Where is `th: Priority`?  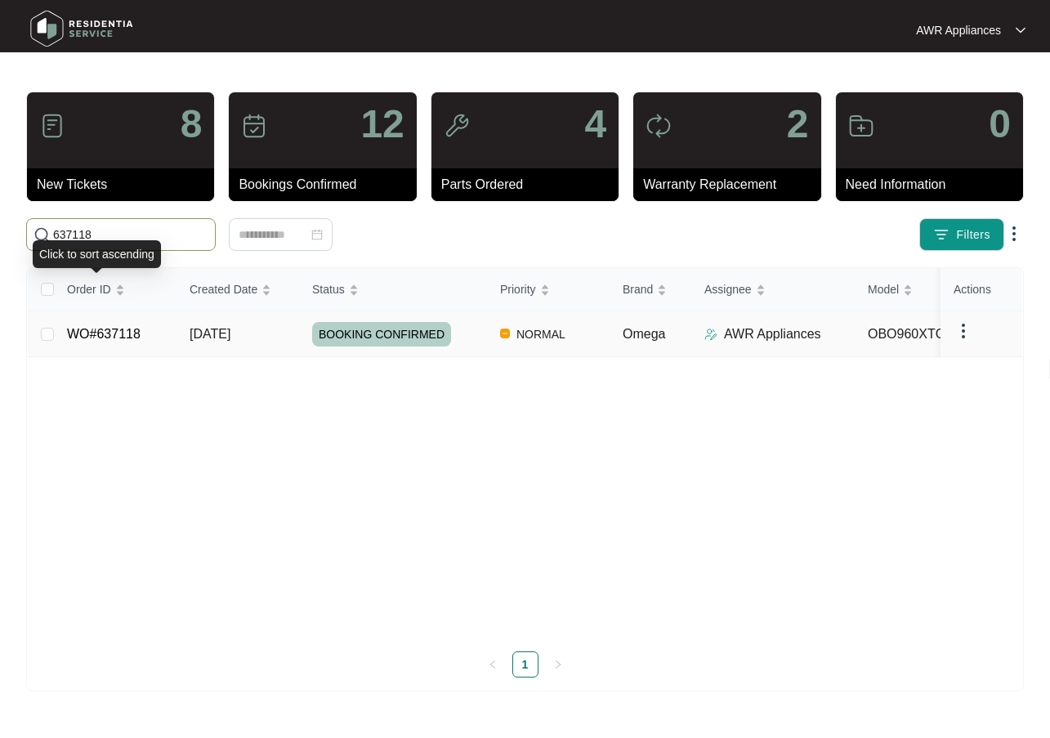
th: Priority is located at coordinates (548, 289).